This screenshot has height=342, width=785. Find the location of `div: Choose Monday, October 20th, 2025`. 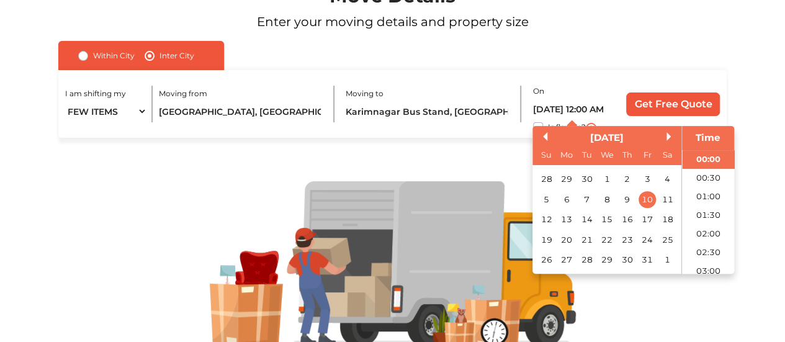

div: Choose Monday, October 20th, 2025 is located at coordinates (566, 240).